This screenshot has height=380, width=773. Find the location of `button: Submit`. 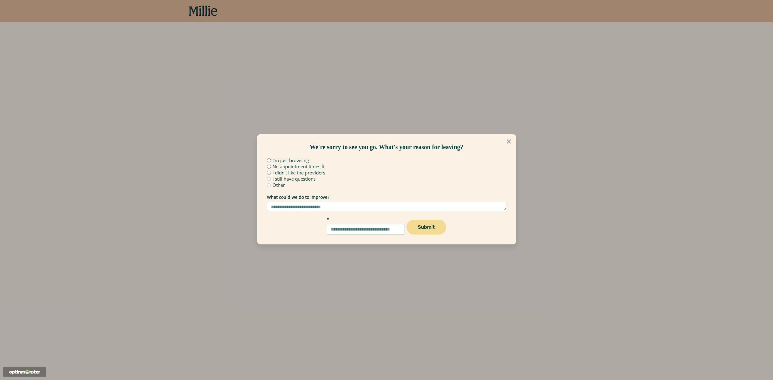

button: Submit is located at coordinates (426, 227).